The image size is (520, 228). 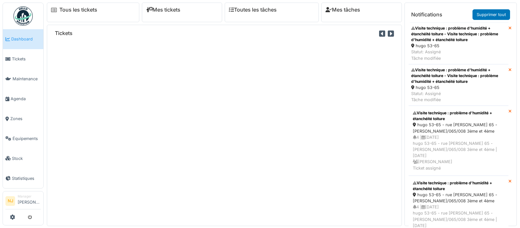 I want to click on a: Tickets, so click(x=23, y=59).